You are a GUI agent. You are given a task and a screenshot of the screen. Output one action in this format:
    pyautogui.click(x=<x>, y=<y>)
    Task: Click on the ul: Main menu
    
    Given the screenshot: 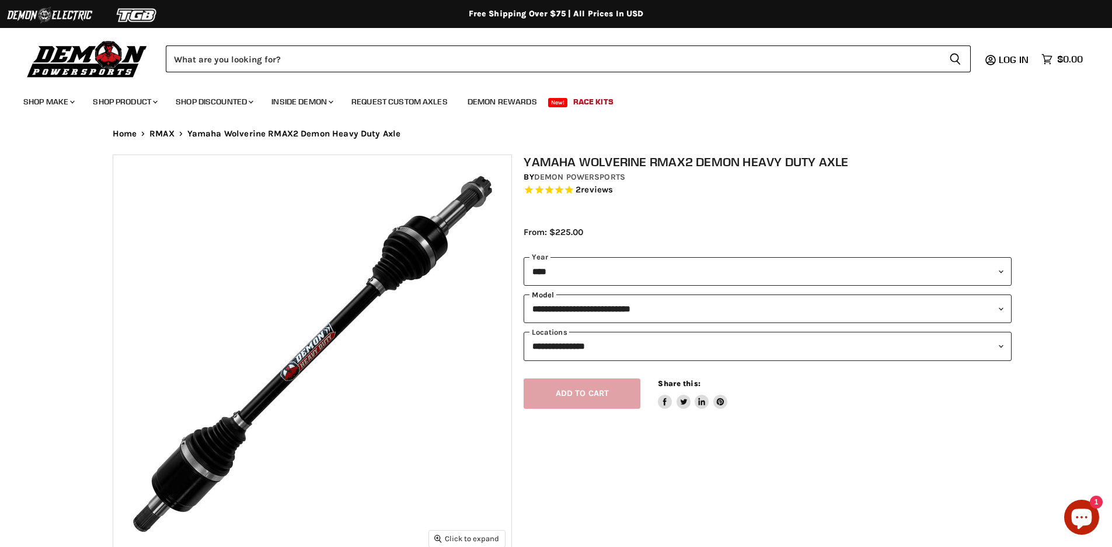 What is the action you would take?
    pyautogui.click(x=547, y=99)
    